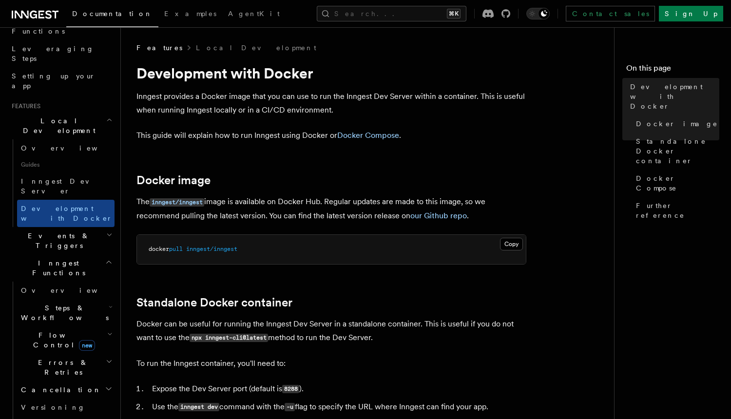 The image size is (731, 419). What do you see at coordinates (673, 70) in the screenshot?
I see `h4: On this page` at bounding box center [673, 70].